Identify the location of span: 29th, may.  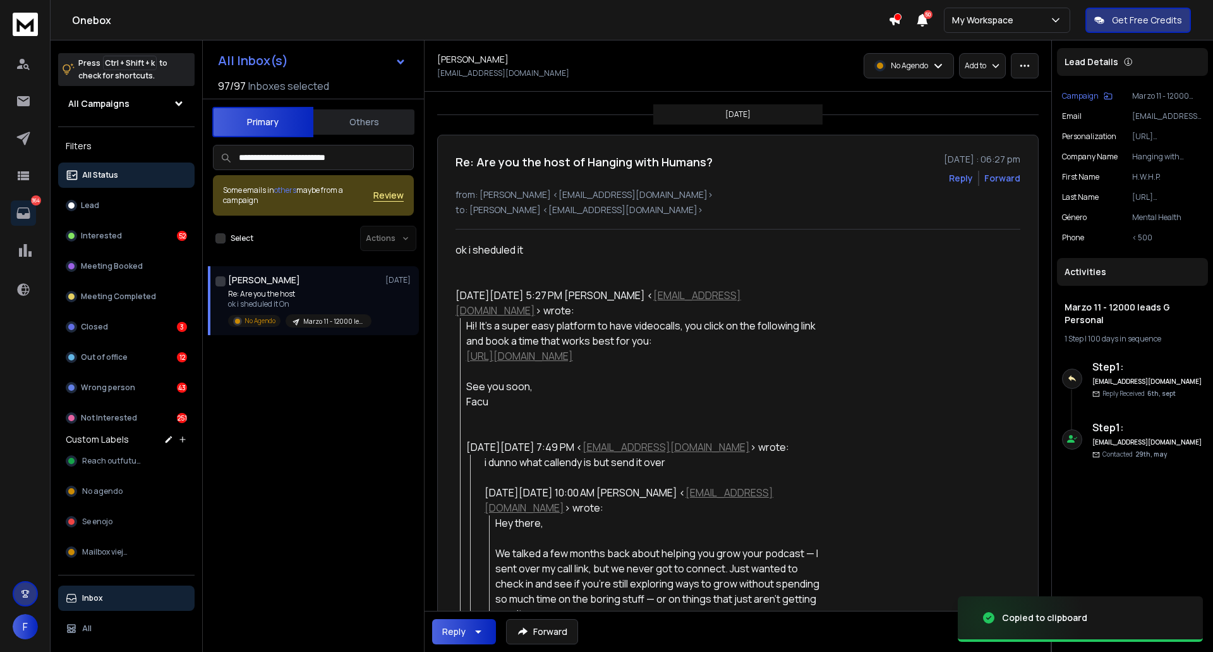
(1151, 454).